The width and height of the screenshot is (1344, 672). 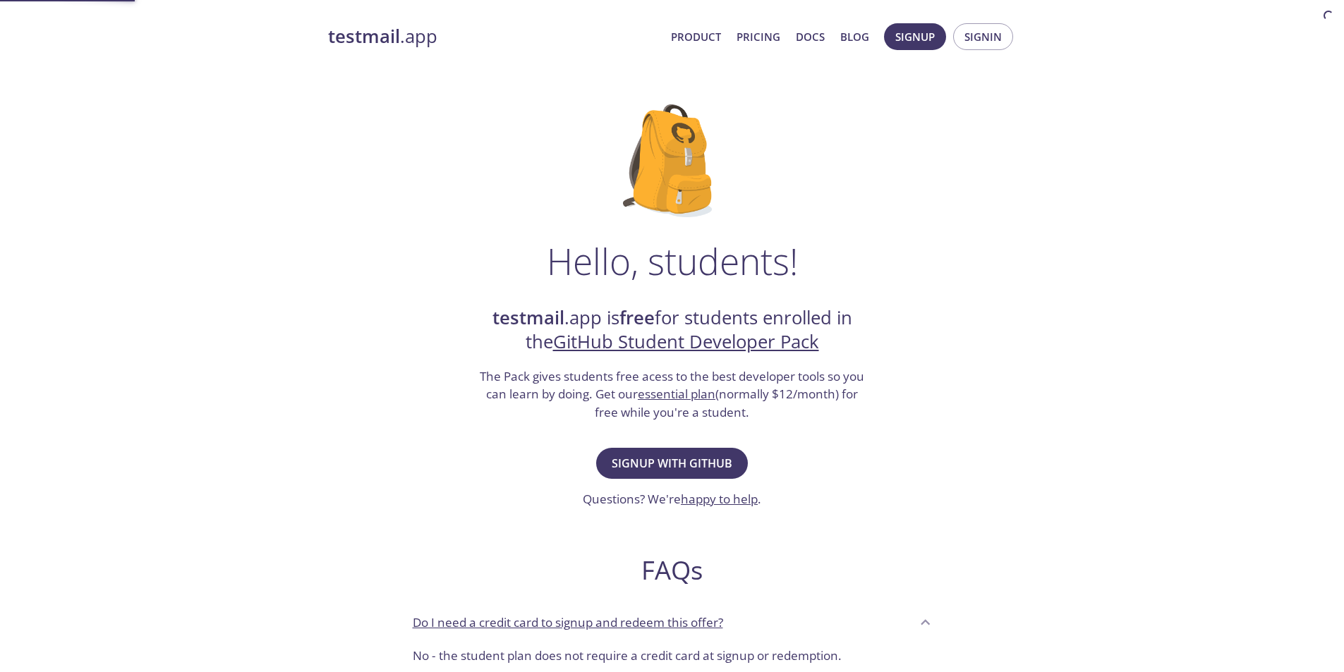 What do you see at coordinates (719, 499) in the screenshot?
I see `a: happy to help` at bounding box center [719, 499].